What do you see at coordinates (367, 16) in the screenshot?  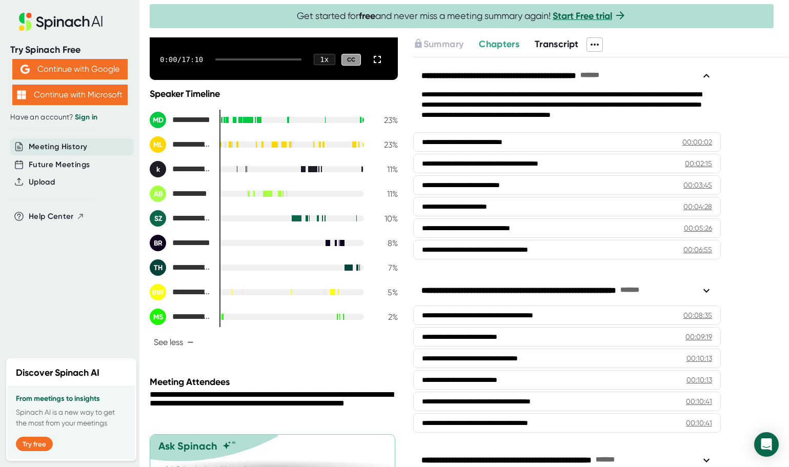 I see `b: free` at bounding box center [367, 16].